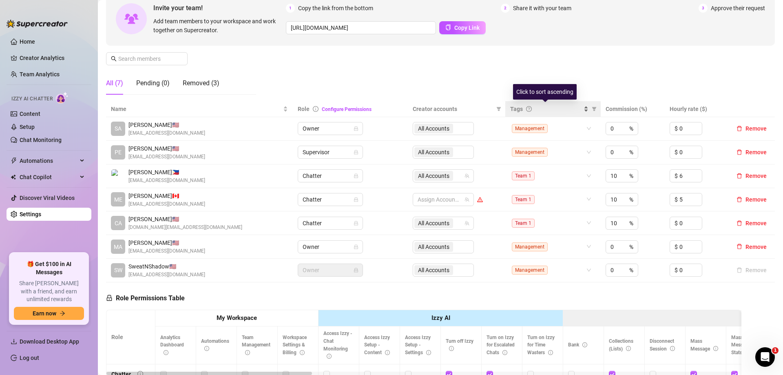 The height and width of the screenshot is (375, 783). I want to click on a: Creator Analytics, so click(52, 58).